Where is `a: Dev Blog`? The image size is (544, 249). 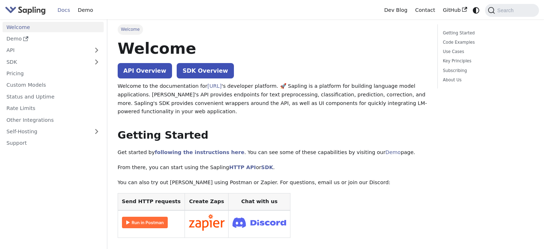
a: Dev Blog is located at coordinates (396, 10).